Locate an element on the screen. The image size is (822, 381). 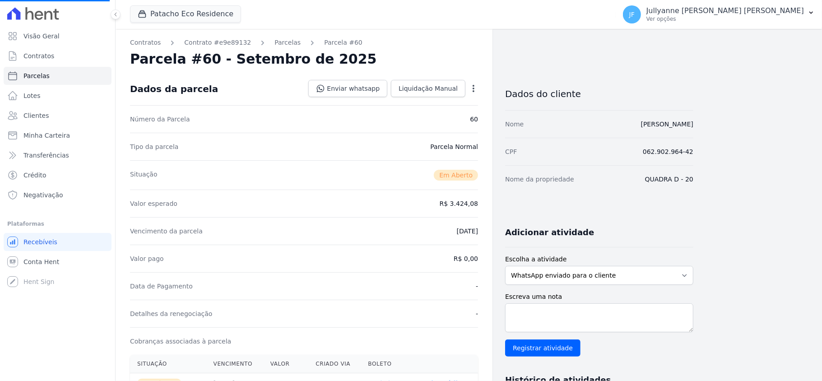
dt: Valor pago is located at coordinates (147, 259).